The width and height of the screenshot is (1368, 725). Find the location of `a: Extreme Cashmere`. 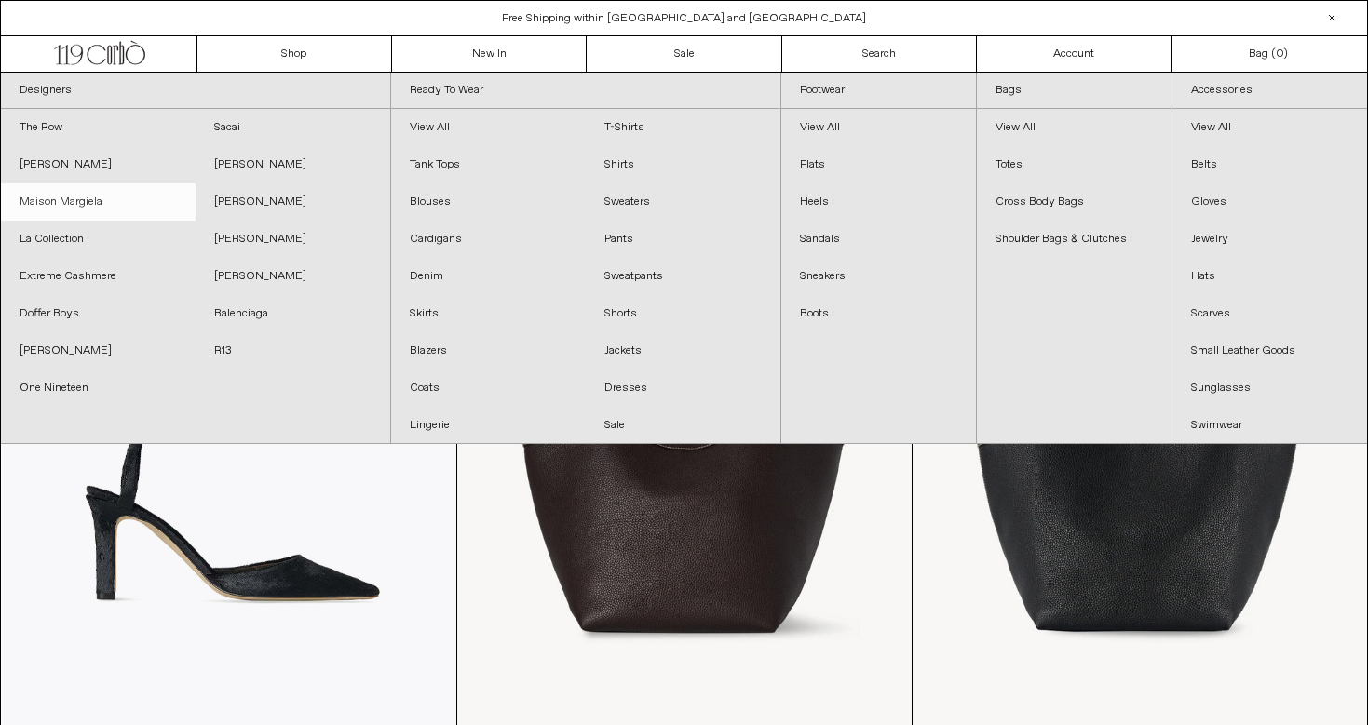

a: Extreme Cashmere is located at coordinates (98, 277).